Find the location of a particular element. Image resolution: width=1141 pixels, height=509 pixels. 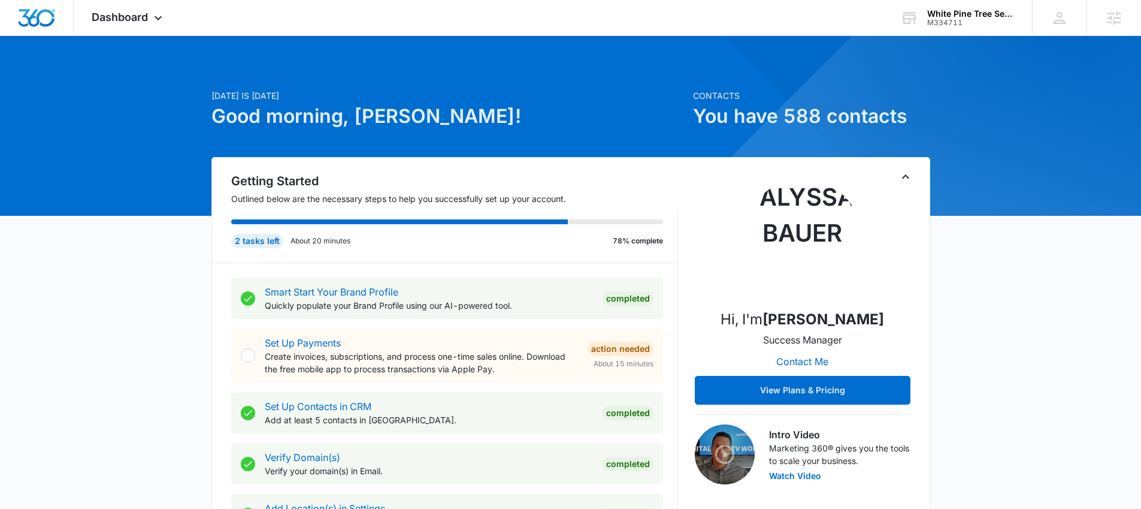

p: Create invoices, subscriptions, and process one-time sales online. Download the free mobile app t... is located at coordinates (421, 362).